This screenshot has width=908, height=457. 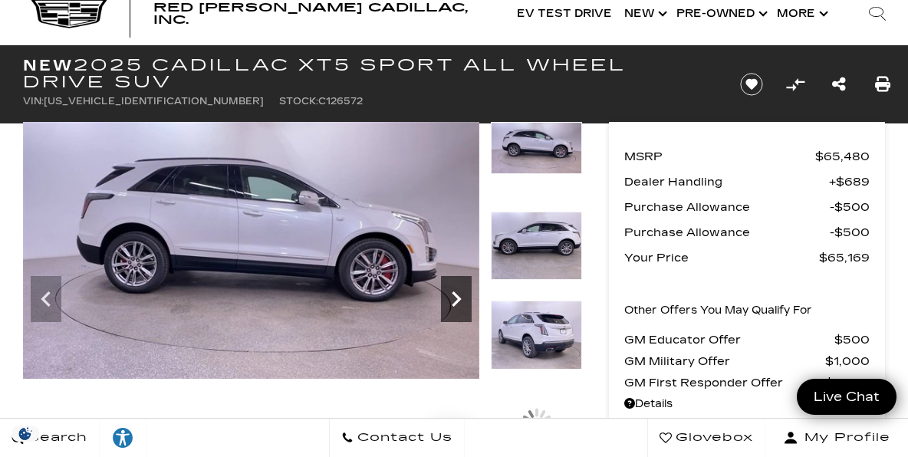 I want to click on a: Details, so click(x=747, y=404).